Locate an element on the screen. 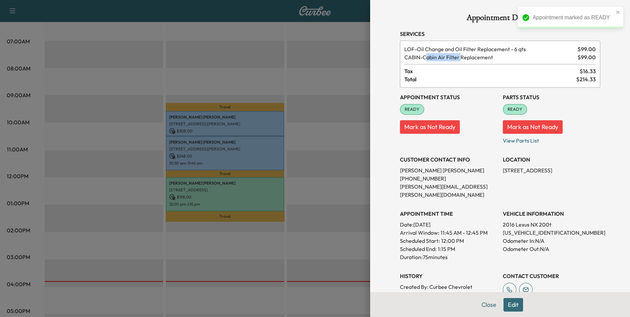 The height and width of the screenshot is (317, 630). span: $ 16.33 is located at coordinates (588, 71).